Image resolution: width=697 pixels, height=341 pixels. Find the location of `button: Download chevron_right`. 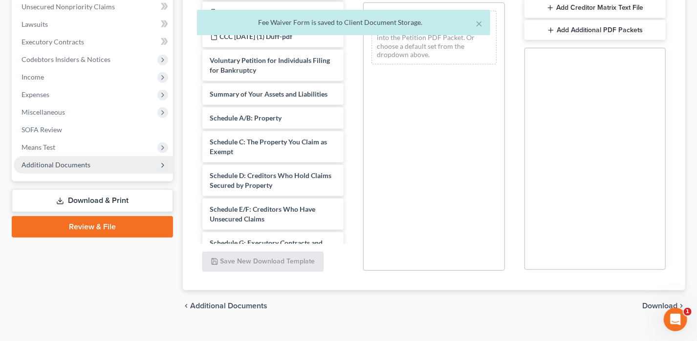

button: Download chevron_right is located at coordinates (663, 306).